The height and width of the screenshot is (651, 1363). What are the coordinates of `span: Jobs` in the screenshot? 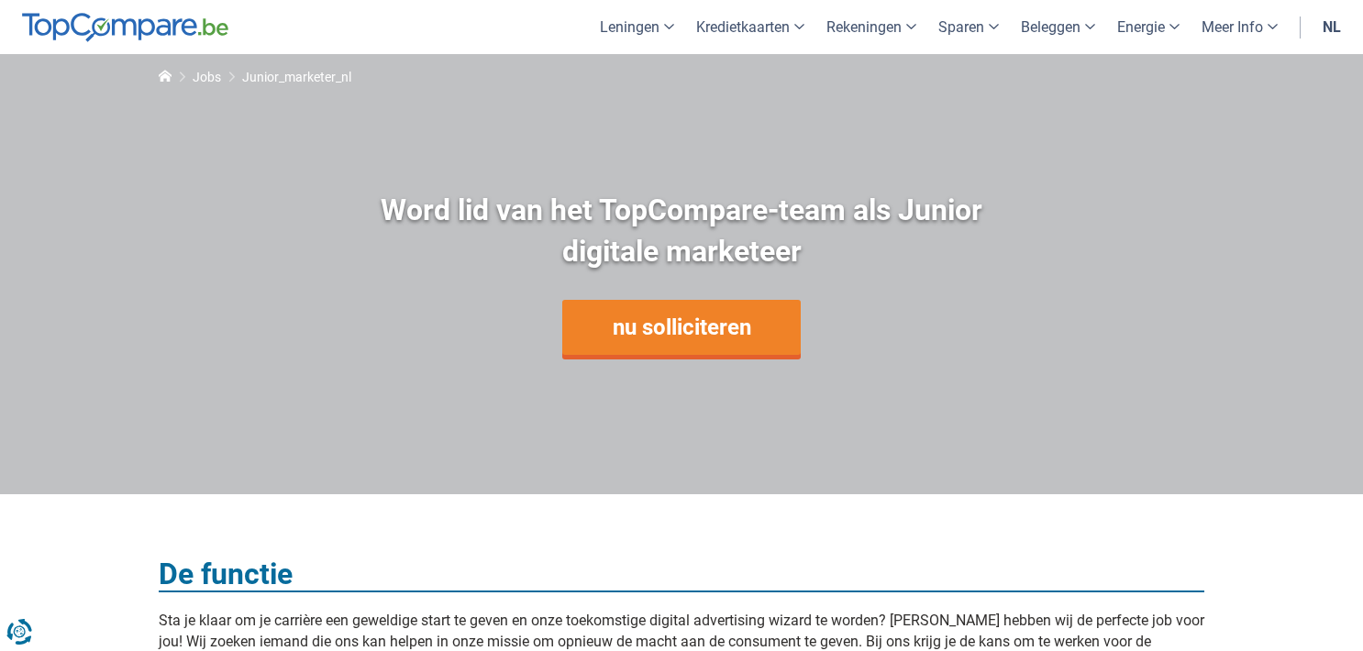 It's located at (206, 77).